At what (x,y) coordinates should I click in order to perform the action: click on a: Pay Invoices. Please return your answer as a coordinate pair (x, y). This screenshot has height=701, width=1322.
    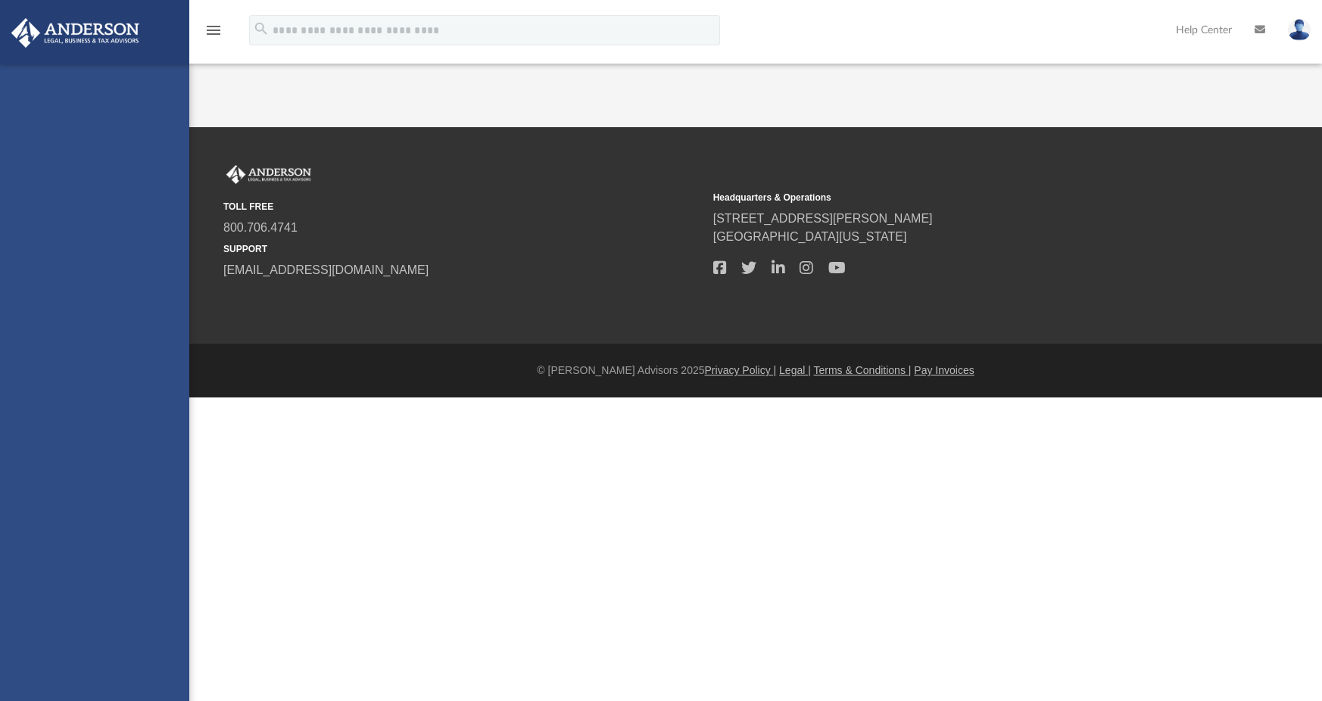
    Looking at the image, I should click on (944, 370).